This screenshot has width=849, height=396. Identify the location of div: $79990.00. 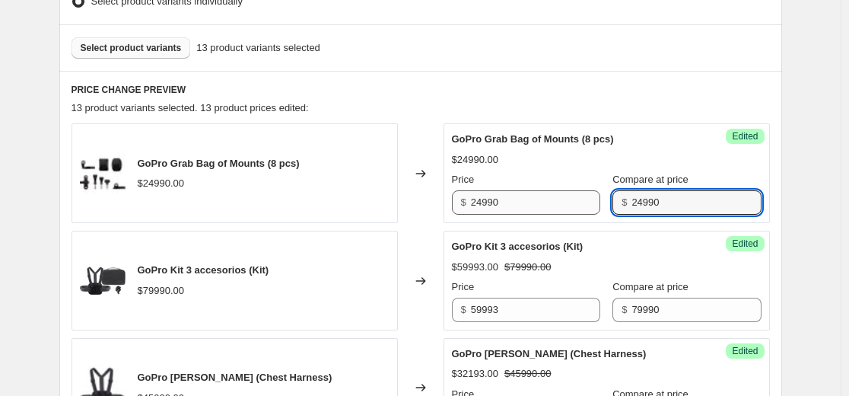
(161, 291).